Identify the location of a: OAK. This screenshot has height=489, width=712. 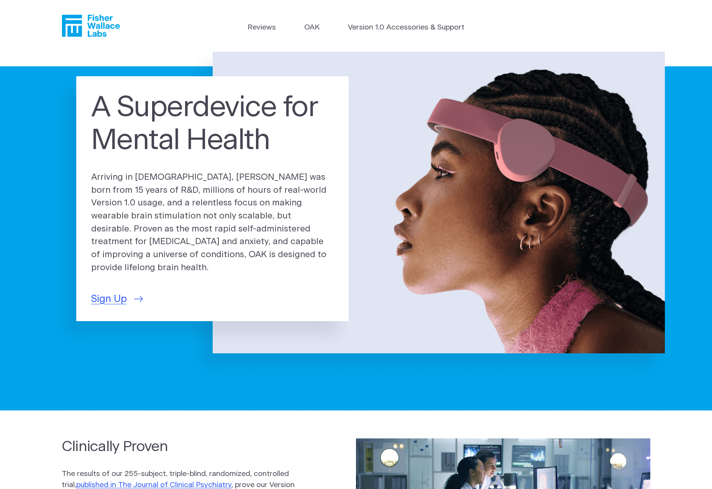
(312, 28).